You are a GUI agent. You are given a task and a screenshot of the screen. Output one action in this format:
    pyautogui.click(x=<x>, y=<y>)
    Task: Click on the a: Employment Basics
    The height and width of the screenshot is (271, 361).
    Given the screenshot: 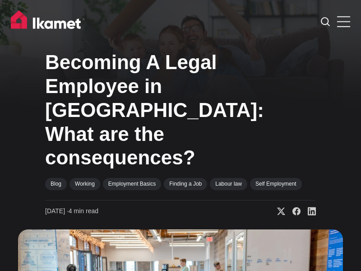 What is the action you would take?
    pyautogui.click(x=132, y=184)
    